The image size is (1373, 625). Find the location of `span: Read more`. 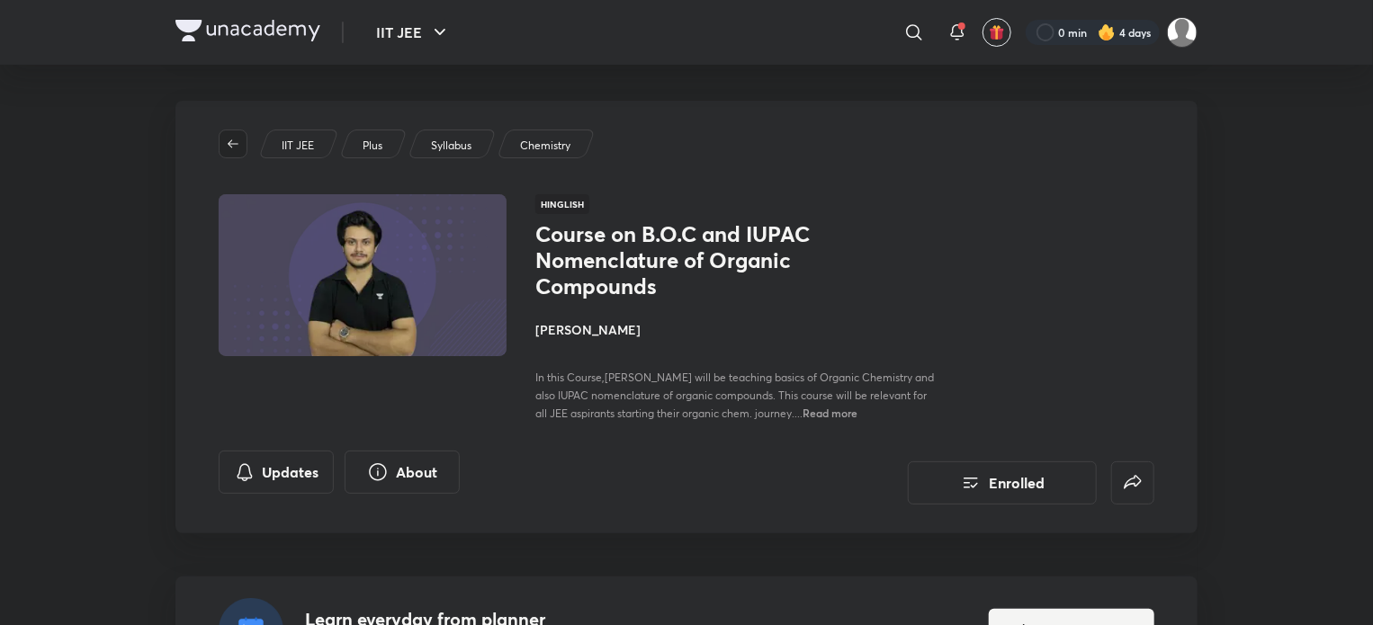

span: Read more is located at coordinates (829, 413).